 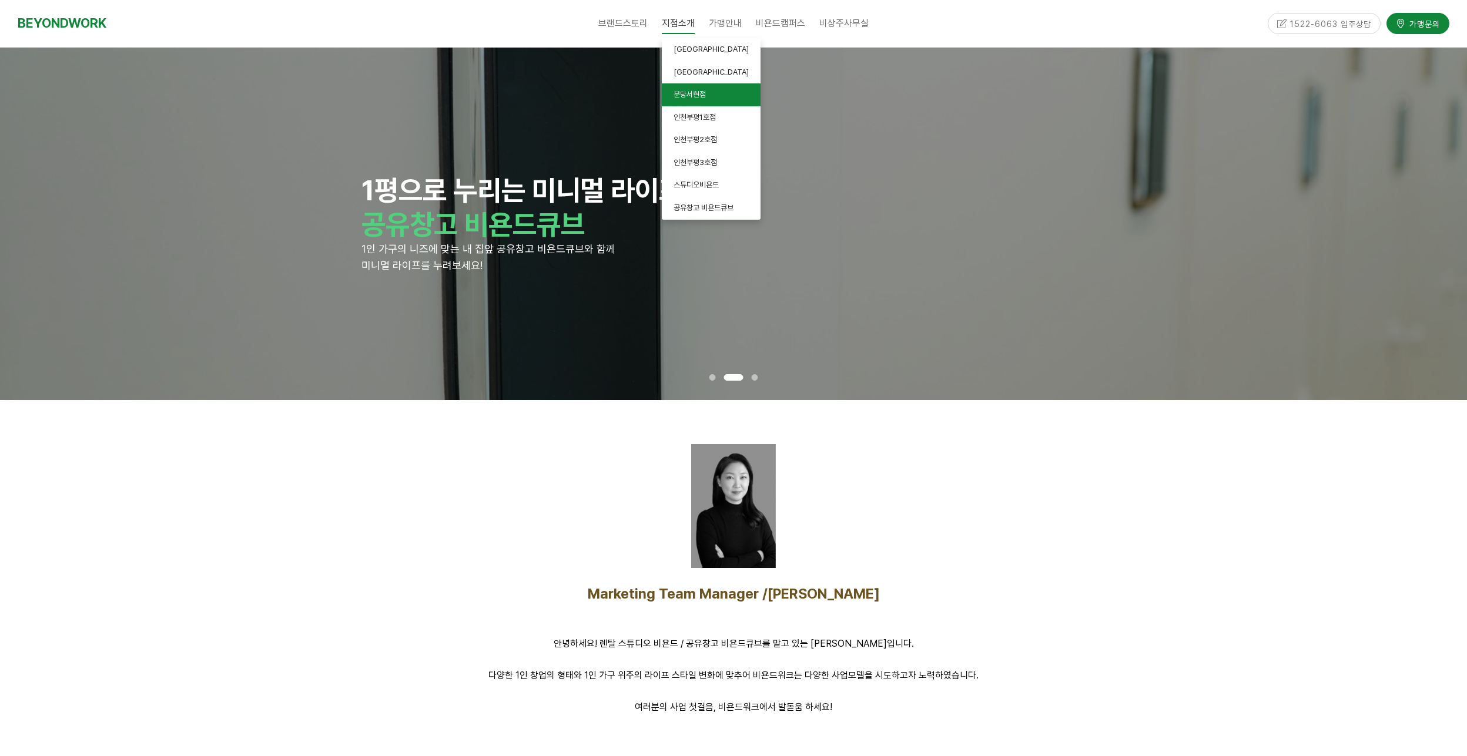 I want to click on span: 인천부평3호점, so click(x=695, y=162).